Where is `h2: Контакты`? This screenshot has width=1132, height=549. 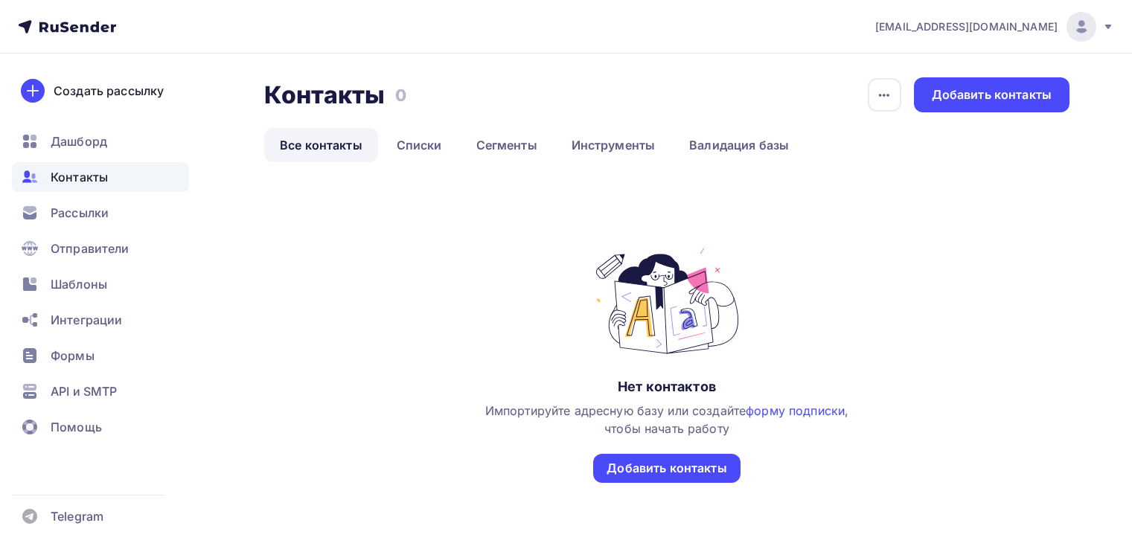
h2: Контакты is located at coordinates (325, 95).